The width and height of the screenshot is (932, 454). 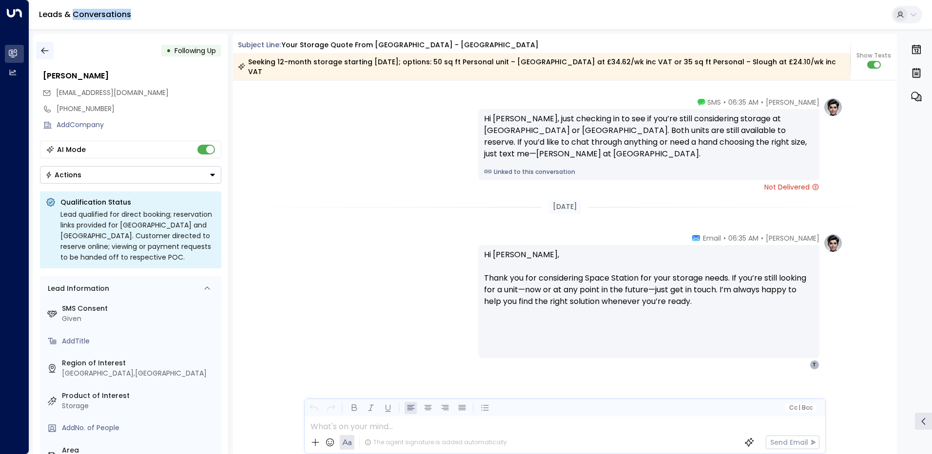 What do you see at coordinates (139, 125) in the screenshot?
I see `div: AddCompany` at bounding box center [139, 125].